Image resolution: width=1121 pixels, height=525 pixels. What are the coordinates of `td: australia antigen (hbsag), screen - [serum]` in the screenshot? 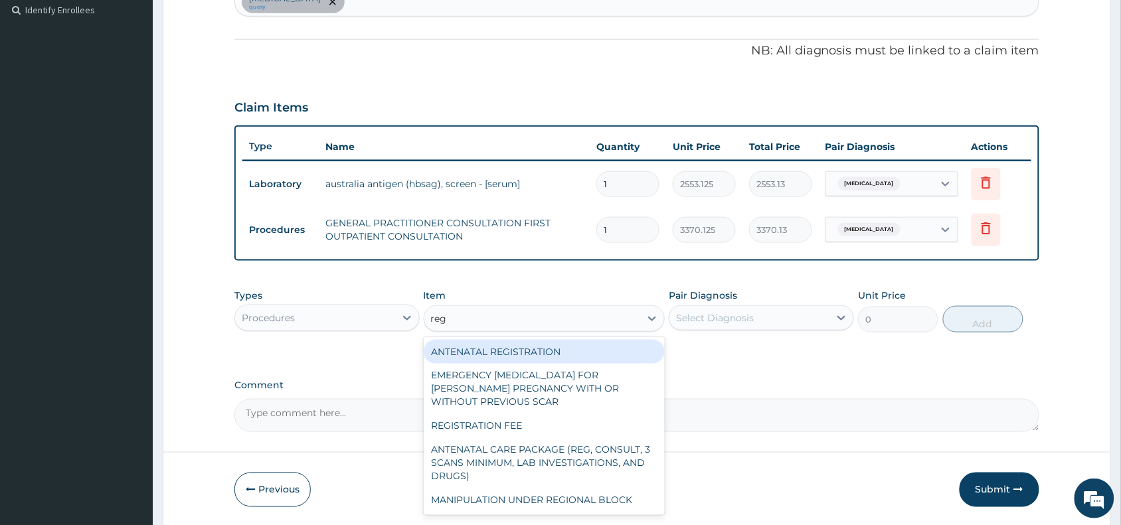 It's located at (454, 184).